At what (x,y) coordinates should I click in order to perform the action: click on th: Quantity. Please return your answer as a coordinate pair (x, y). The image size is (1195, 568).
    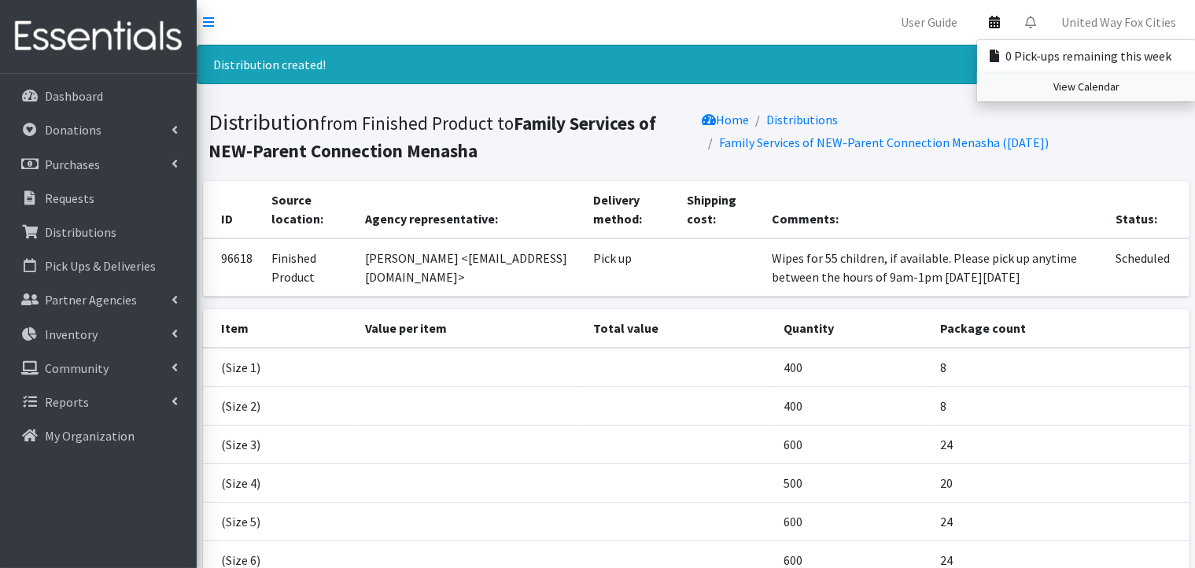
    Looking at the image, I should click on (852, 328).